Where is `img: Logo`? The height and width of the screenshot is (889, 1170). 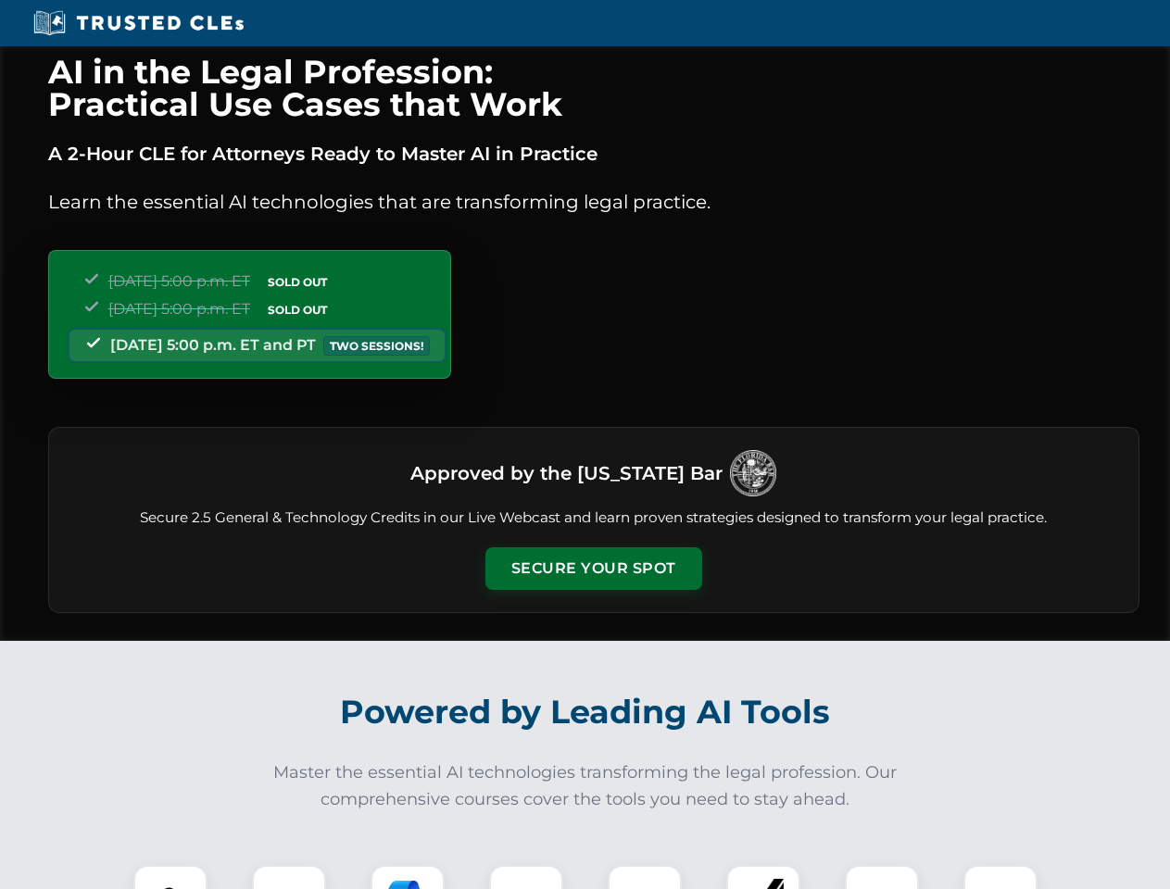 img: Logo is located at coordinates (753, 473).